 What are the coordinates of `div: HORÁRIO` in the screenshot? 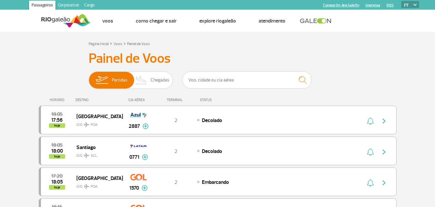 It's located at (58, 100).